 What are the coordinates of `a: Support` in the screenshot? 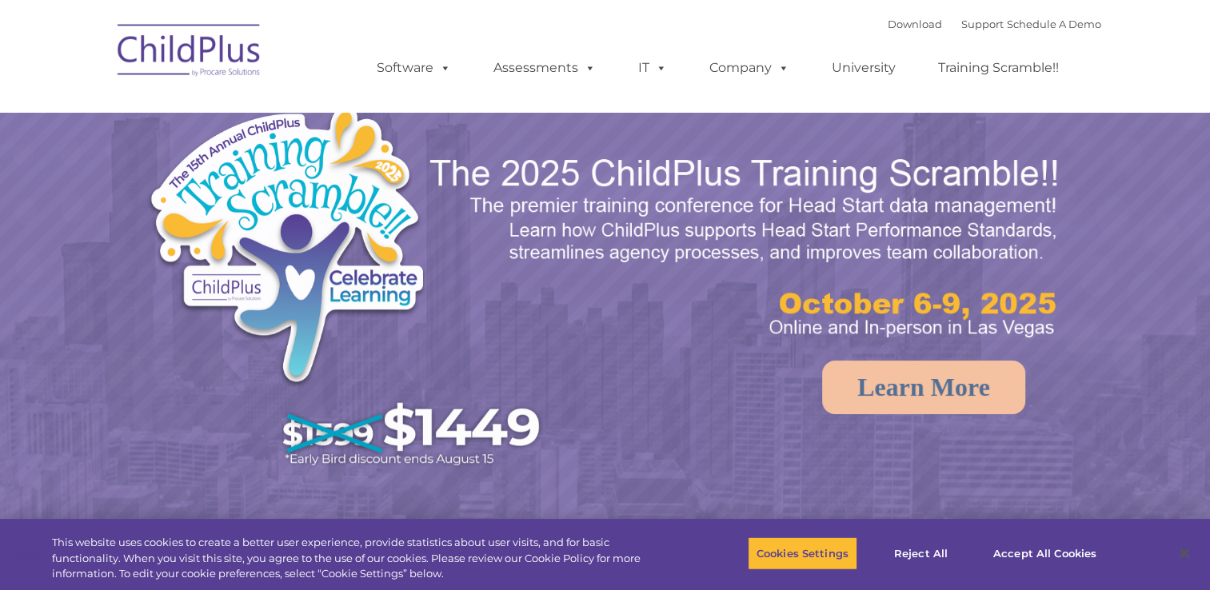 It's located at (982, 24).